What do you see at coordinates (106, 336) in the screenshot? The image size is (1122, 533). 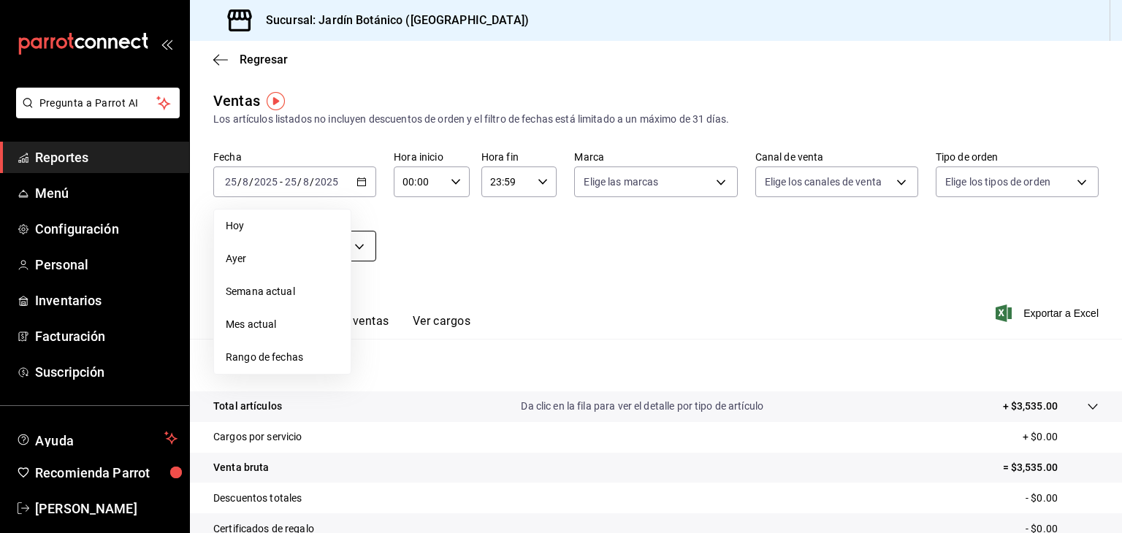 I see `span: Facturación` at bounding box center [106, 336].